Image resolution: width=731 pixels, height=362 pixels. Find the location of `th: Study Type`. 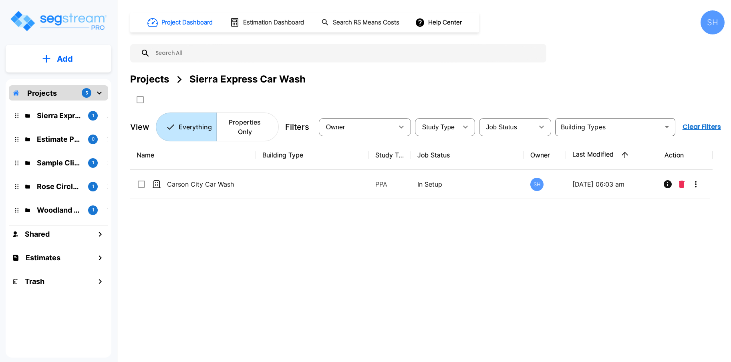

th: Study Type is located at coordinates (389, 155).